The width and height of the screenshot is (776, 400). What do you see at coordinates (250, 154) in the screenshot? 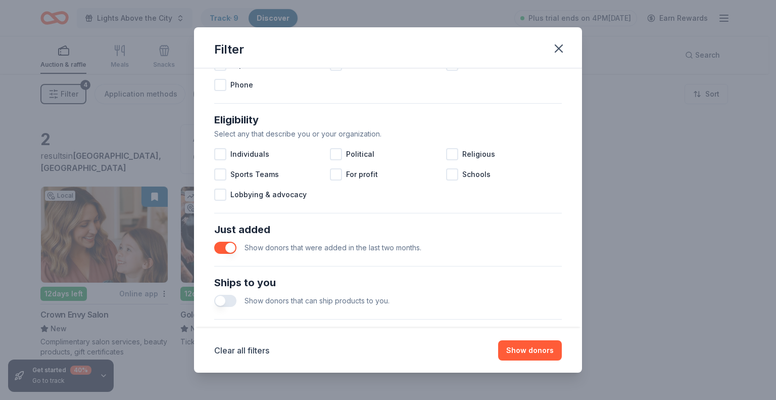
I see `span: Individuals` at bounding box center [250, 154].